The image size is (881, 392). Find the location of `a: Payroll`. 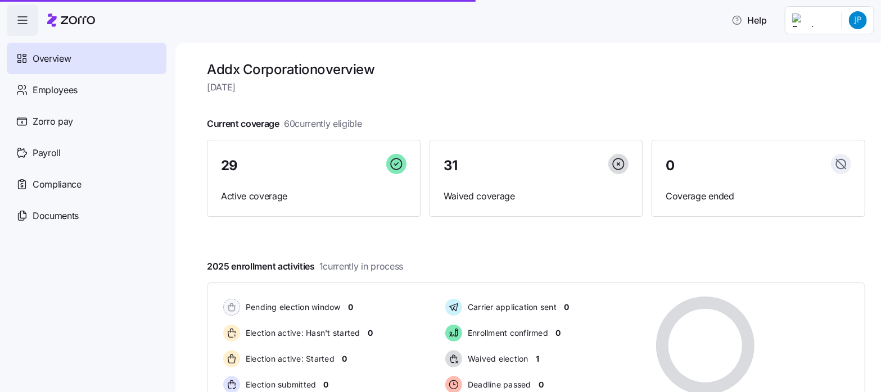

a: Payroll is located at coordinates (87, 153).